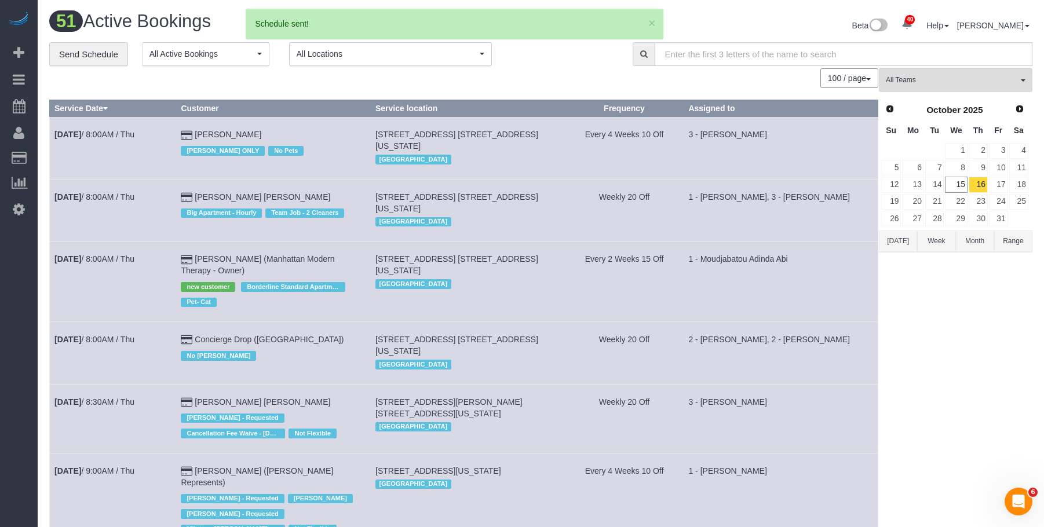 The width and height of the screenshot is (1044, 527). Describe the element at coordinates (199, 302) in the screenshot. I see `span: Pet- Cat` at that location.